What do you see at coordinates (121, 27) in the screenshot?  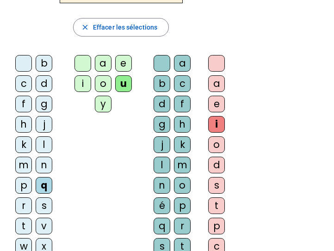 I see `button: Effacer les sélections` at bounding box center [121, 27].